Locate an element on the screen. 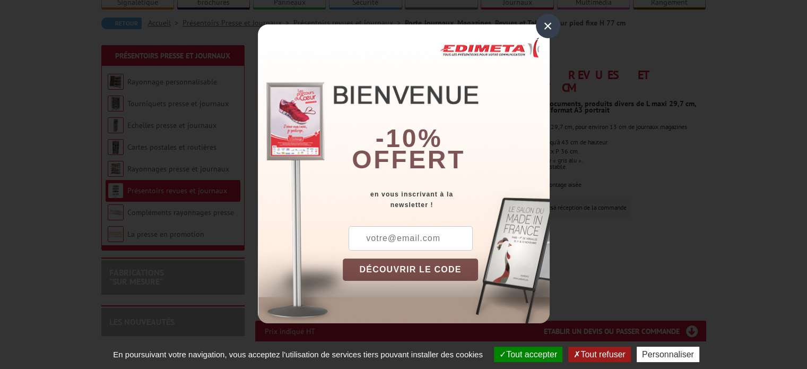  button: Tout accepter is located at coordinates (528, 354).